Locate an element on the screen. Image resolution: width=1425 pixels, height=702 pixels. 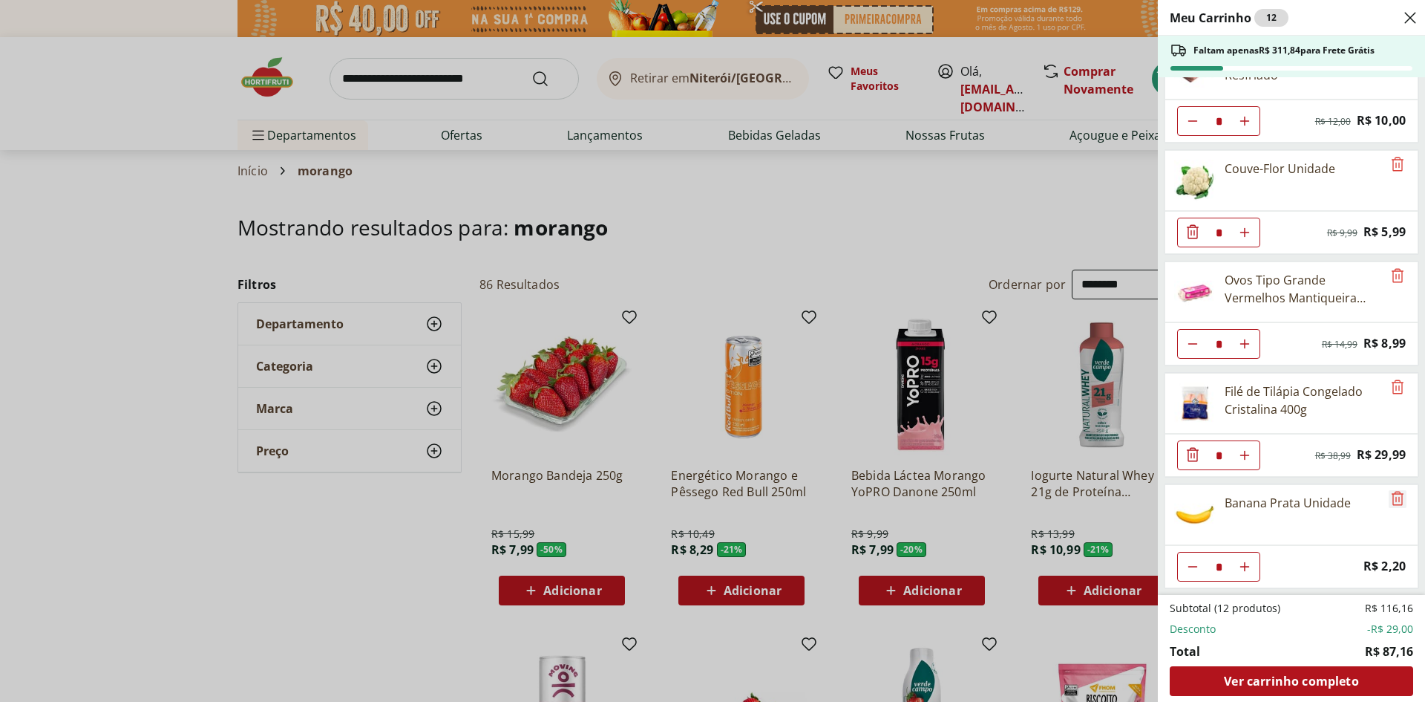
span: Ver carrinho completo is located at coordinates (1291, 681).